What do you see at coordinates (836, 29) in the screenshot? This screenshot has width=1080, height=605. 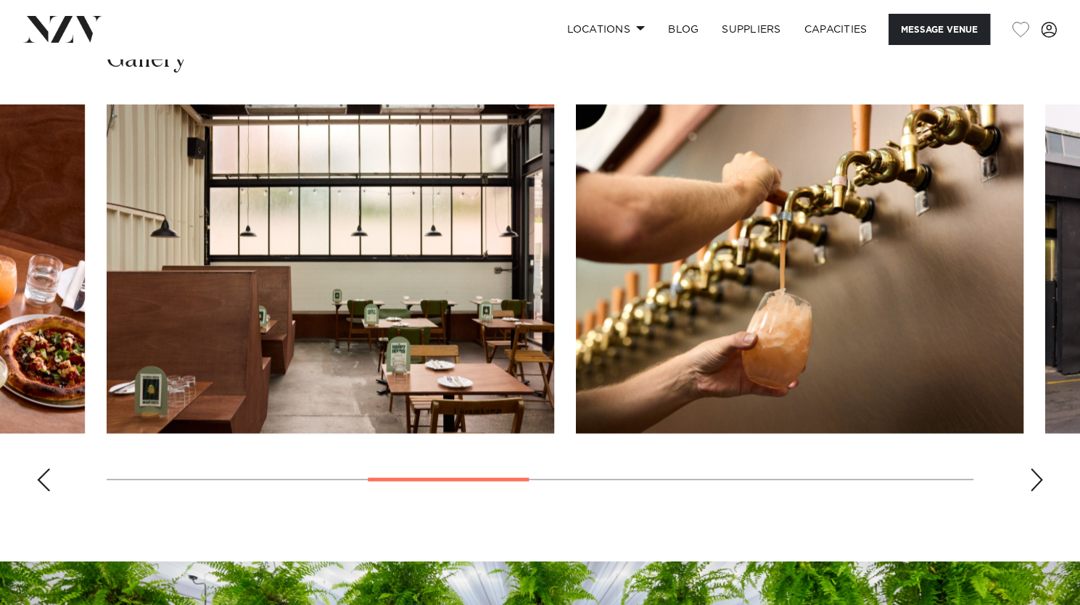 I see `a: Capacities` at bounding box center [836, 29].